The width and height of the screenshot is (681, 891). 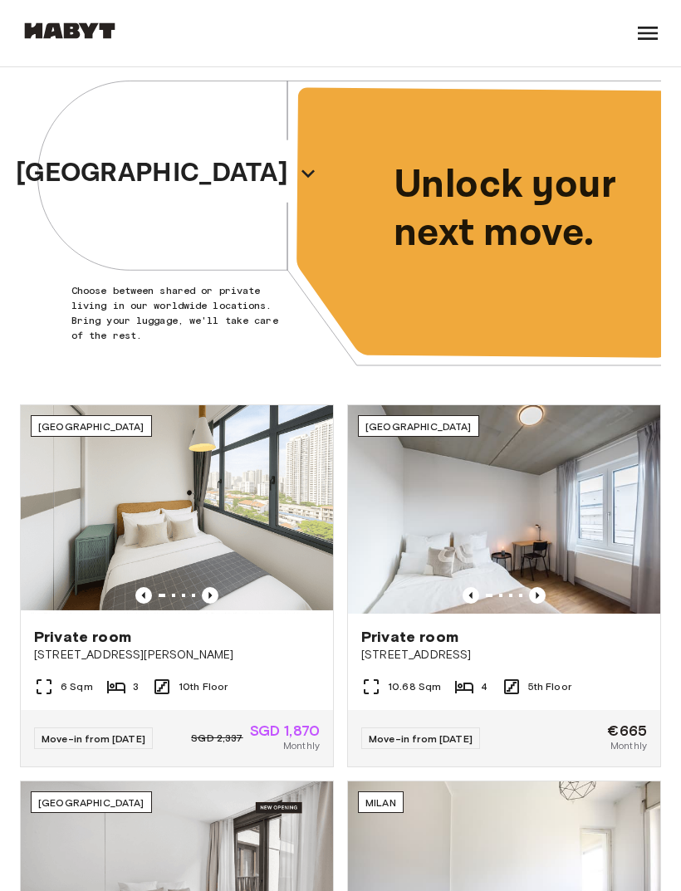 I want to click on img: Habyt, so click(x=70, y=31).